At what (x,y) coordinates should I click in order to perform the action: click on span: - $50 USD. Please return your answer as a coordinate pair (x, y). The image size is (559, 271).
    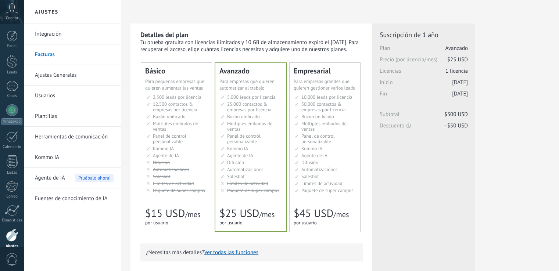
    Looking at the image, I should click on (456, 126).